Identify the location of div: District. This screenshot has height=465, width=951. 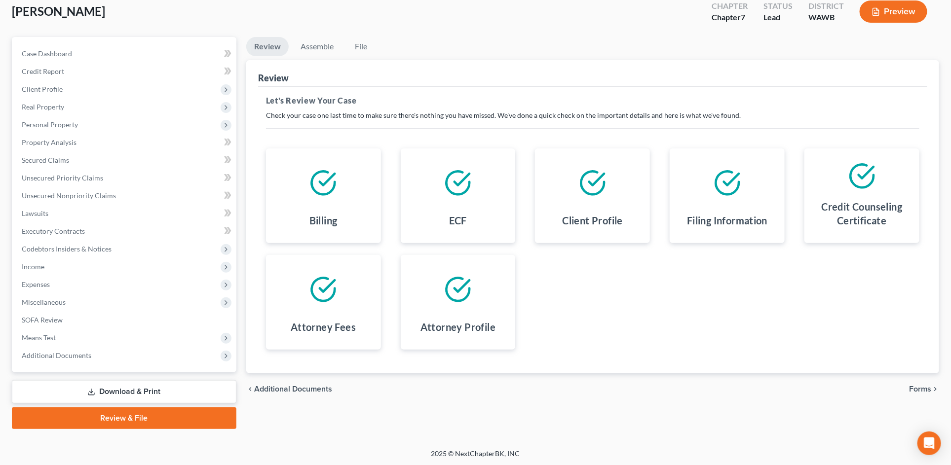
(826, 6).